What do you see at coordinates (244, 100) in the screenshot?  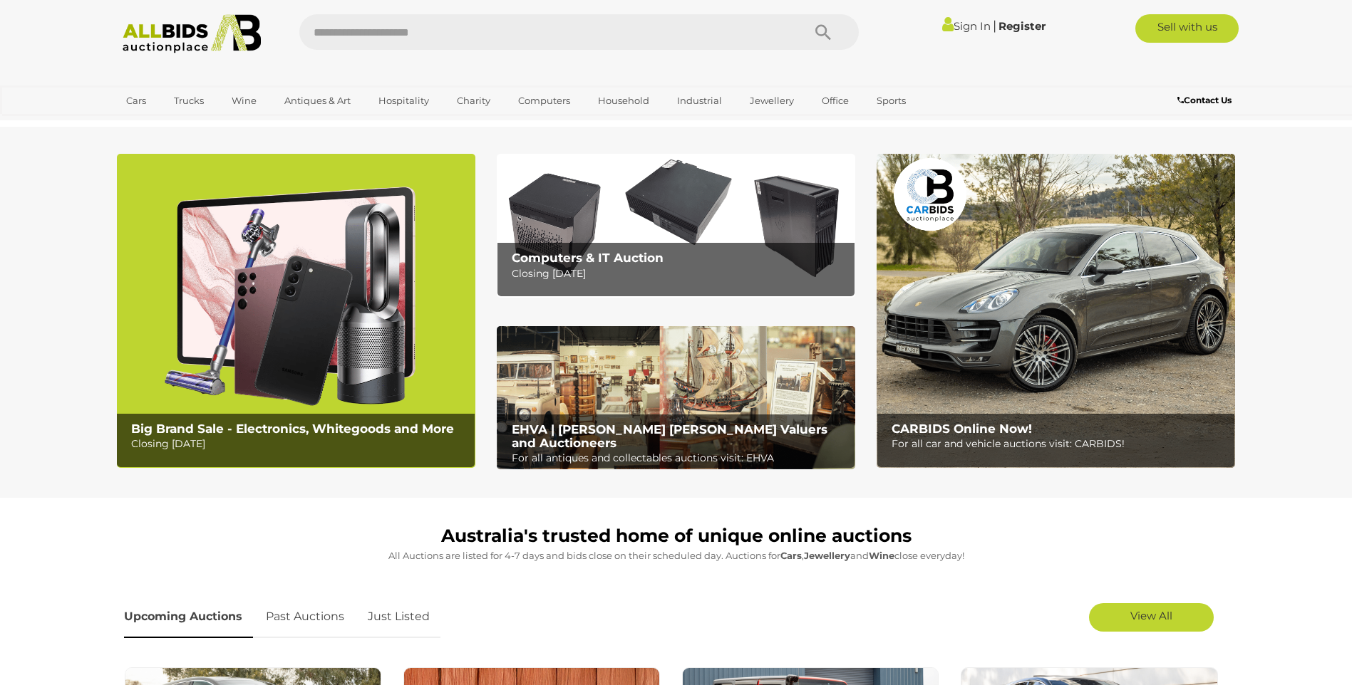 I see `a: Wine` at bounding box center [244, 100].